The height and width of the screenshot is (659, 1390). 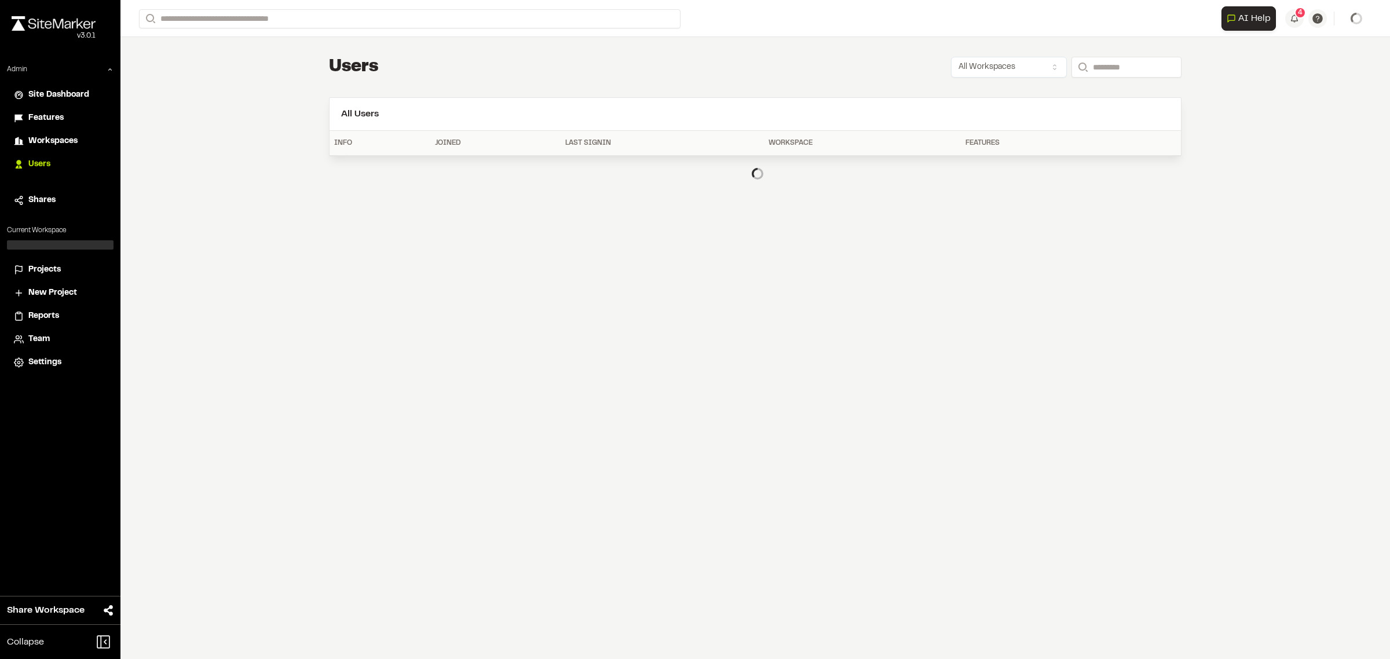 I want to click on button: Open AI Assistant, so click(x=1248, y=19).